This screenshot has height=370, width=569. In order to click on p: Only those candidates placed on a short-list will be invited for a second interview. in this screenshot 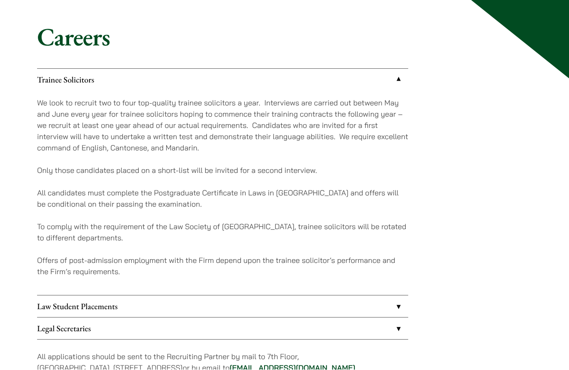, I will do `click(222, 170)`.